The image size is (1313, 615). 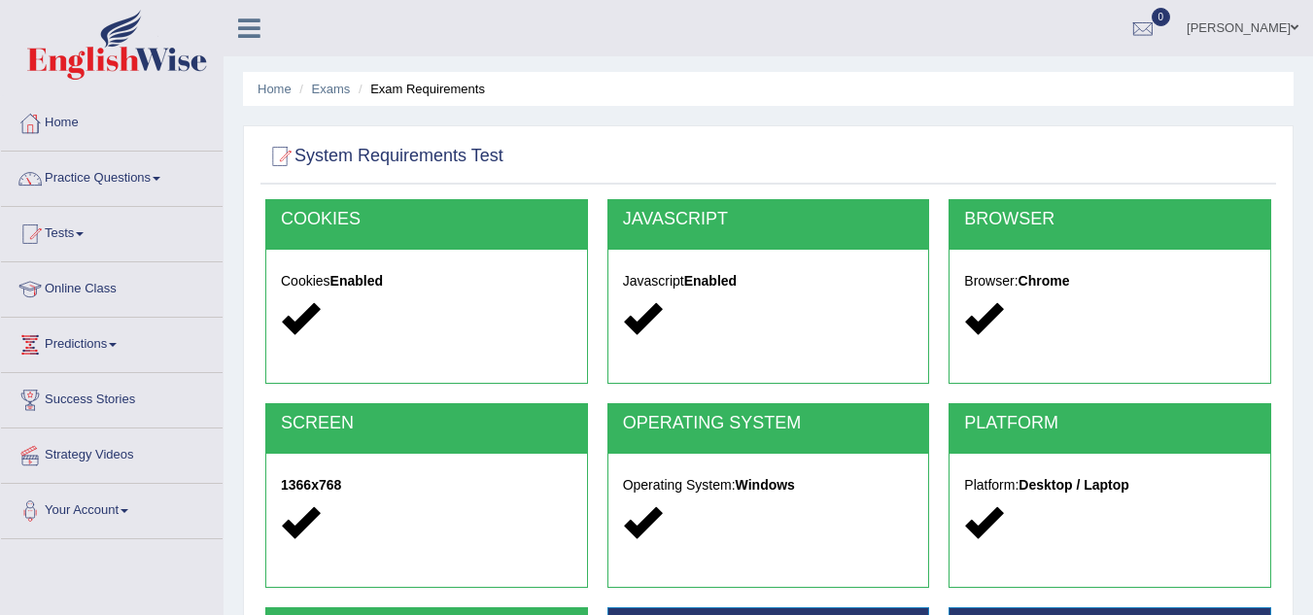 What do you see at coordinates (769, 281) in the screenshot?
I see `h5: Javascript` at bounding box center [769, 281].